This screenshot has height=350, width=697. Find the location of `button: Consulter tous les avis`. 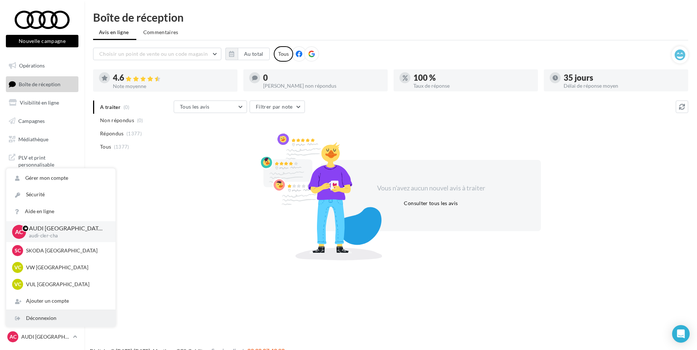

button: Consulter tous les avis is located at coordinates (431, 203).